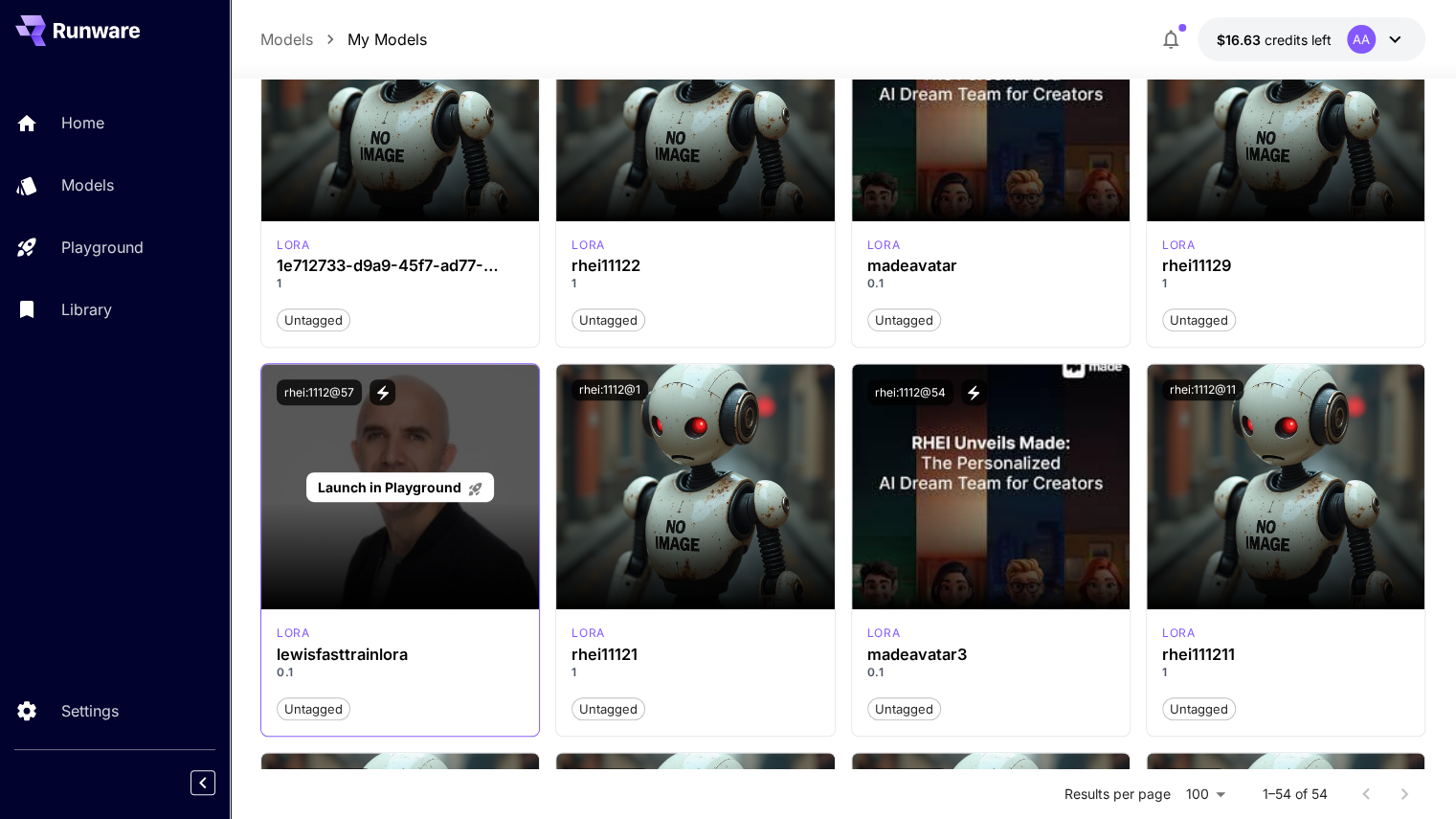 The height and width of the screenshot is (819, 1456). Describe the element at coordinates (87, 309) in the screenshot. I see `p: Library` at that location.